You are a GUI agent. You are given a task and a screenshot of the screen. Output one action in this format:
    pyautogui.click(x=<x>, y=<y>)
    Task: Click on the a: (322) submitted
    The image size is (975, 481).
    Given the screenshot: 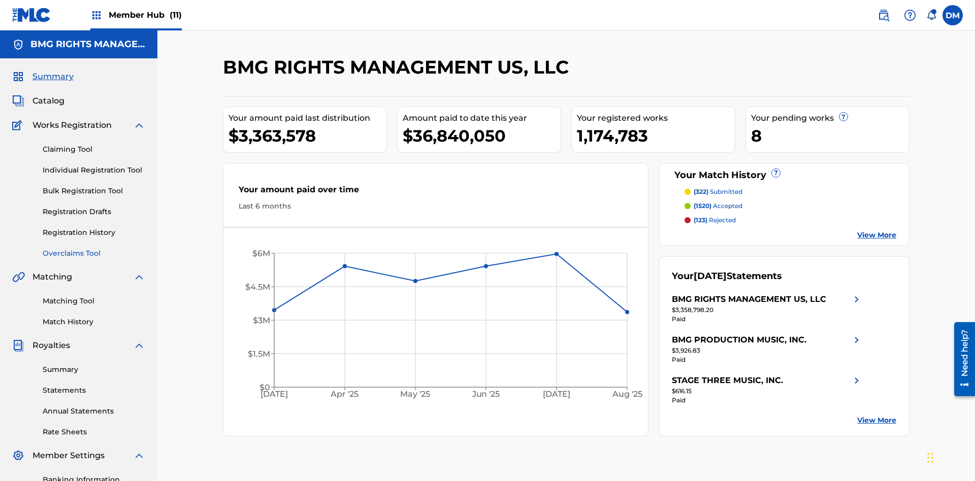 What is the action you would take?
    pyautogui.click(x=790, y=192)
    